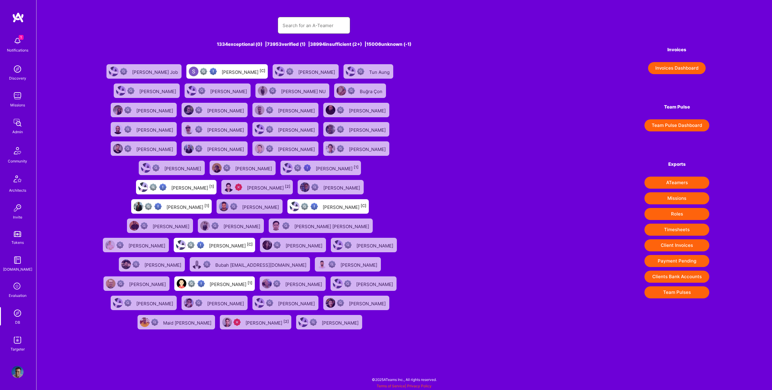  Describe the element at coordinates (391, 386) in the screenshot. I see `a: Terms of Service` at that location.